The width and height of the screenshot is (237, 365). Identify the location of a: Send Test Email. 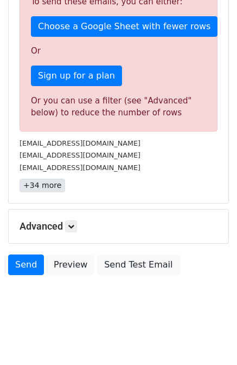
(138, 265).